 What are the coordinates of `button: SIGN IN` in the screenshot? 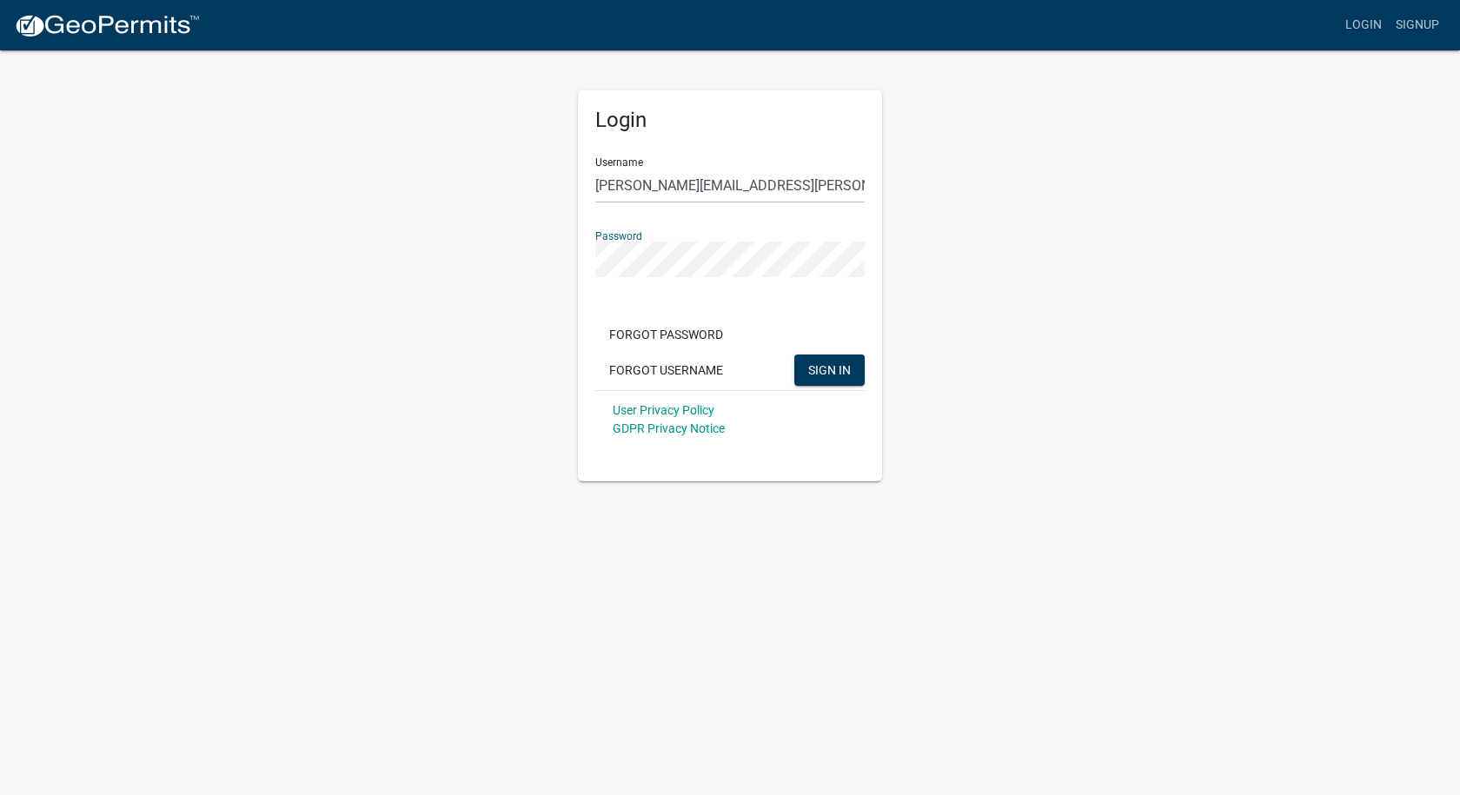 It's located at (829, 370).